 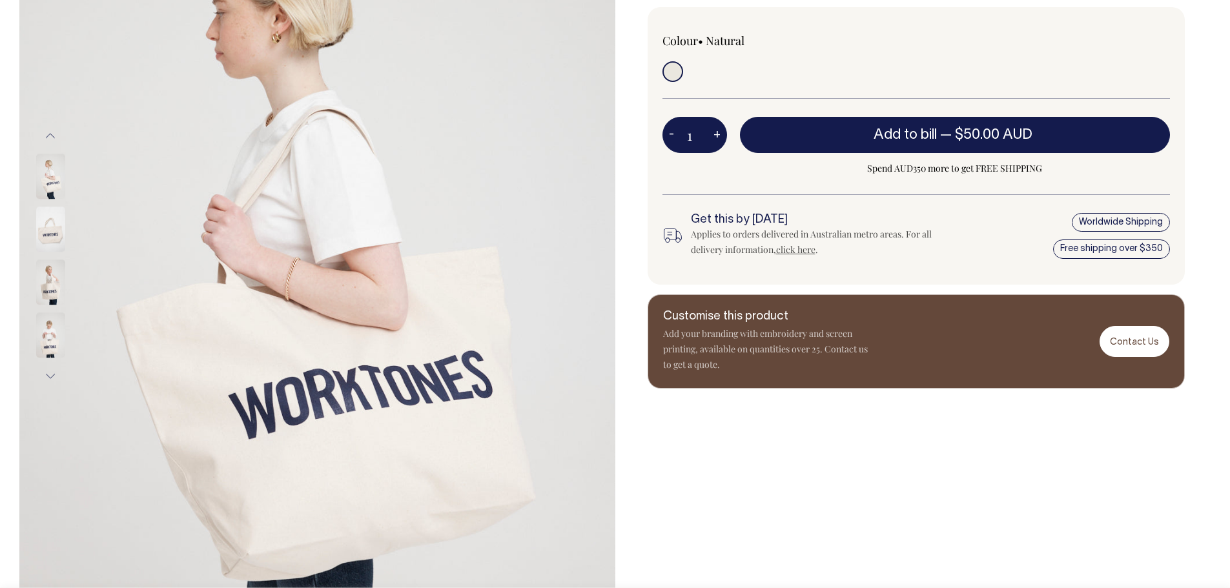 What do you see at coordinates (50, 136) in the screenshot?
I see `button: Previous` at bounding box center [50, 136].